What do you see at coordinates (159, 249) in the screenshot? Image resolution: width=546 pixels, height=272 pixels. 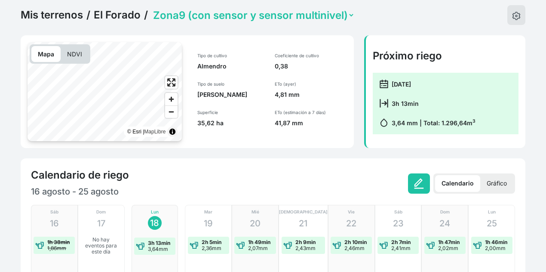 I see `p: 3,64mm` at bounding box center [159, 249].